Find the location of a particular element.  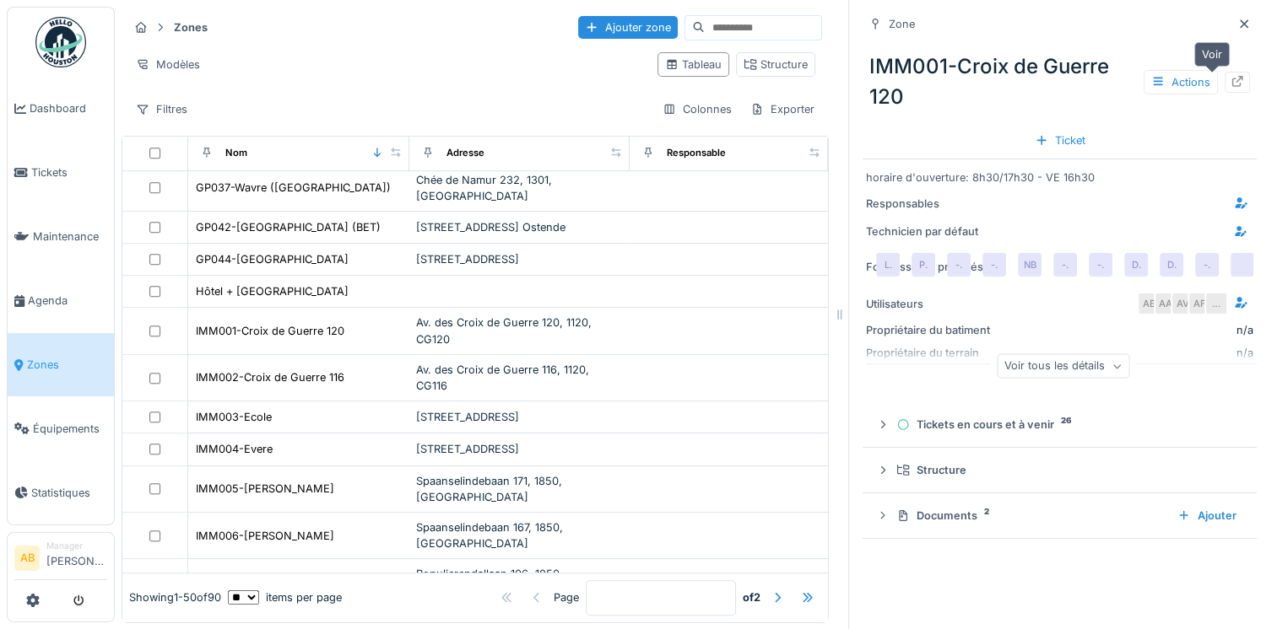

div: IMM002-Croix de Guerre 116 is located at coordinates (270, 377).